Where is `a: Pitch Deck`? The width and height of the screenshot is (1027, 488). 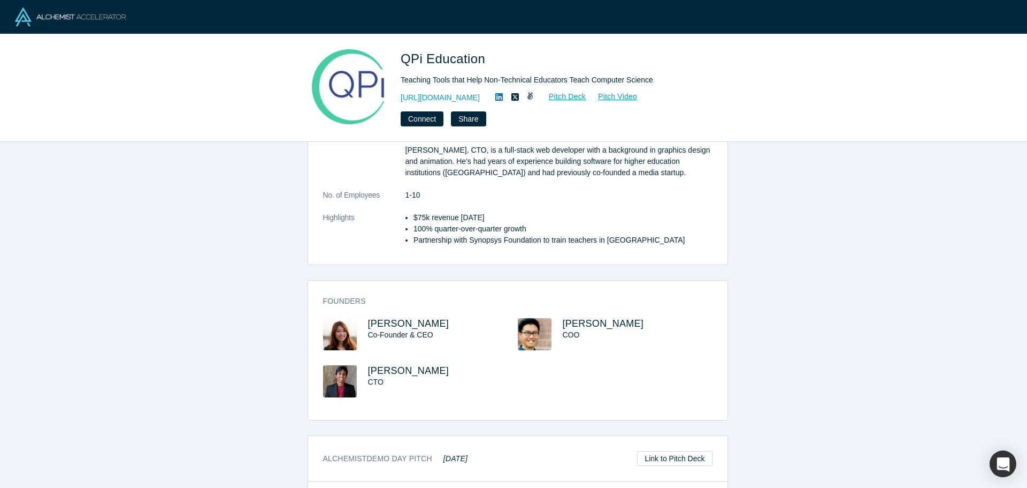
a: Pitch Deck is located at coordinates (562, 96).